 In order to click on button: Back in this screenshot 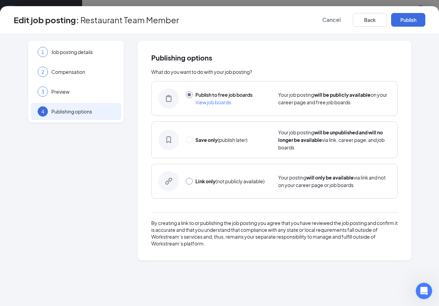, I will do `click(370, 20)`.